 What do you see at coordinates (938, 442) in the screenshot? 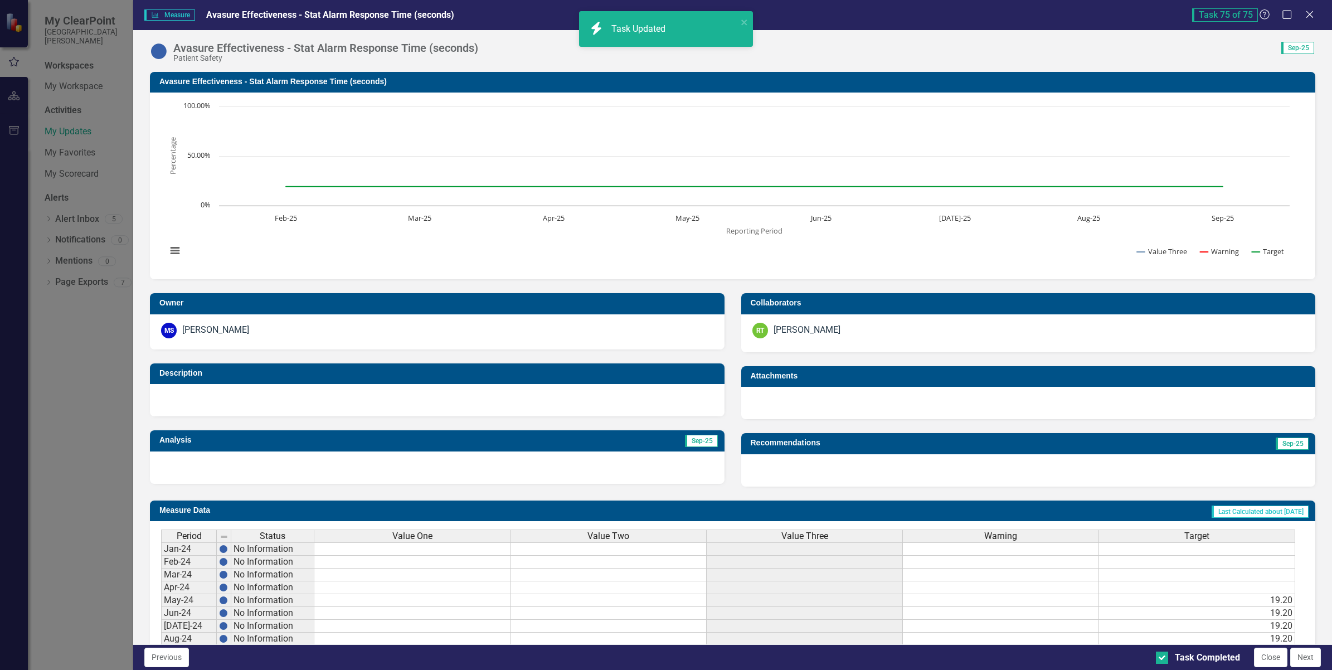
I see `h3: Recommendations` at bounding box center [938, 442].